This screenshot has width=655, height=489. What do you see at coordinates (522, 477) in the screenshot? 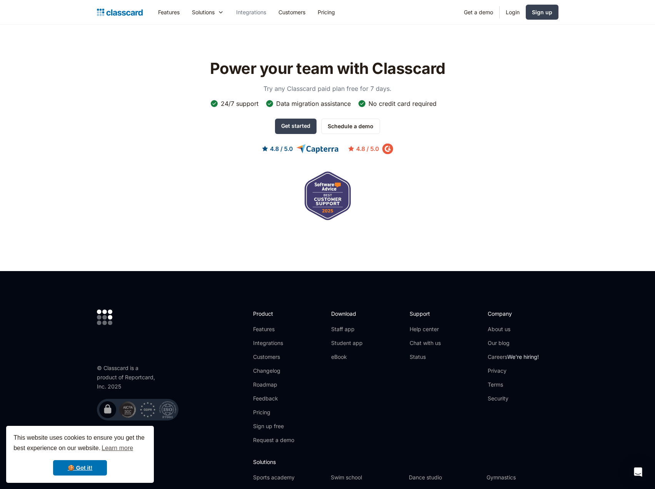
I see `a: Gymnastics` at bounding box center [522, 477].